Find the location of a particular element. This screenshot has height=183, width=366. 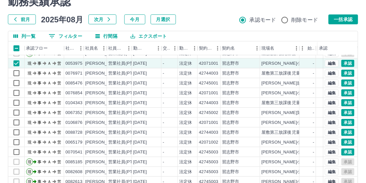

div: 0070541 is located at coordinates (74, 152).